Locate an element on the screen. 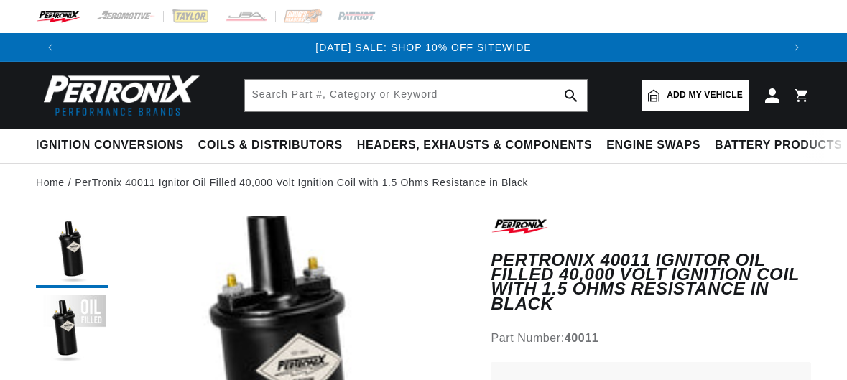  span: Battery Products is located at coordinates (778, 145).